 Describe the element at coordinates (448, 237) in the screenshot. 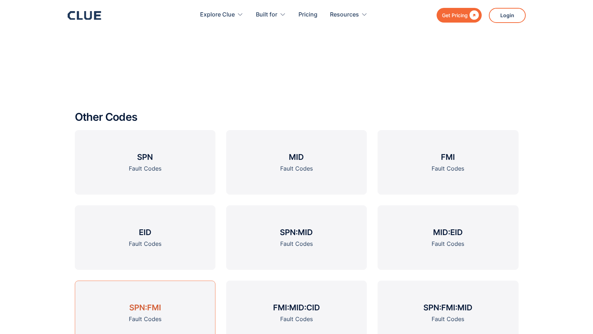

I see `a: MID:EIDFault Codes` at that location.